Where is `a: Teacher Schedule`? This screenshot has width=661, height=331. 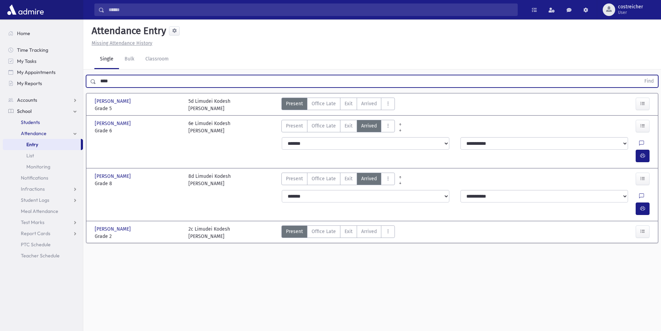
a: Teacher Schedule is located at coordinates (43, 256).